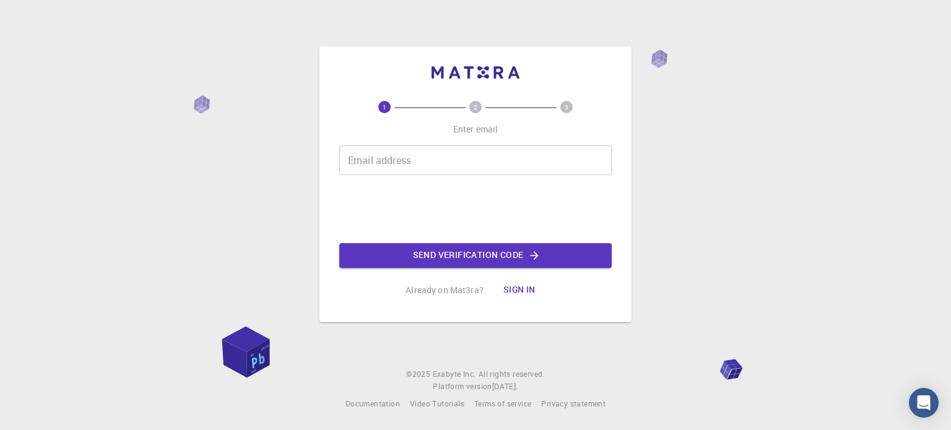 The height and width of the screenshot is (430, 951). I want to click on a: Exabyte Inc., so click(455, 375).